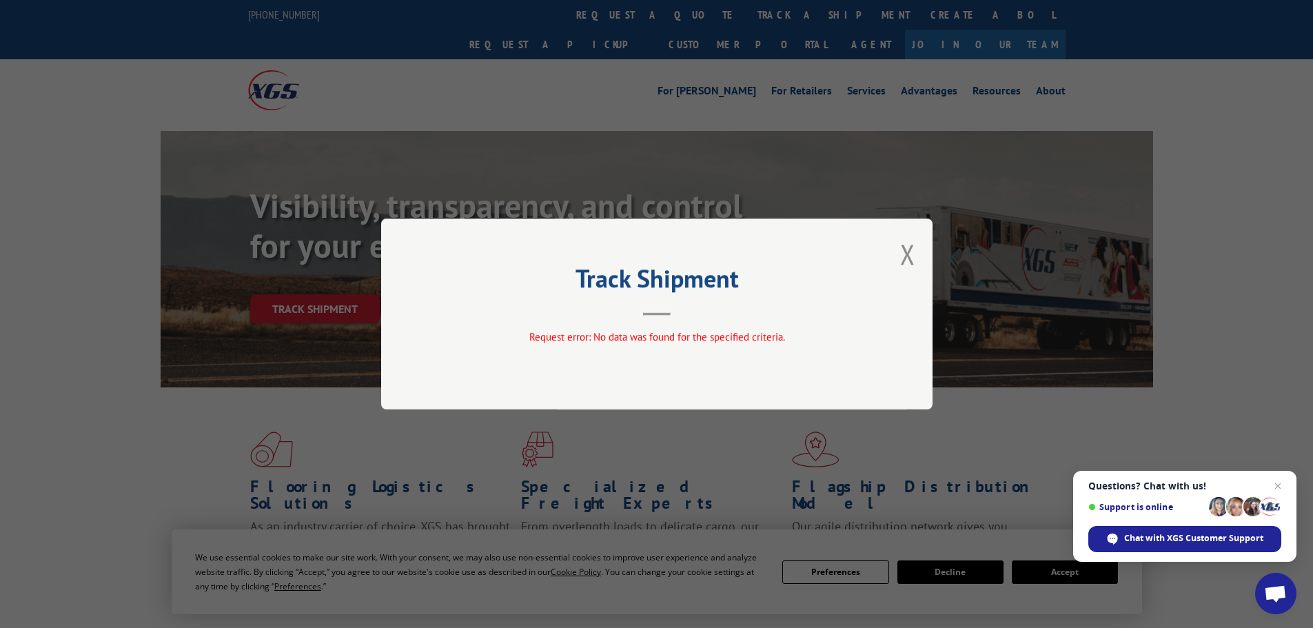 The image size is (1313, 628). What do you see at coordinates (1278, 486) in the screenshot?
I see `span: Close chat` at bounding box center [1278, 486].